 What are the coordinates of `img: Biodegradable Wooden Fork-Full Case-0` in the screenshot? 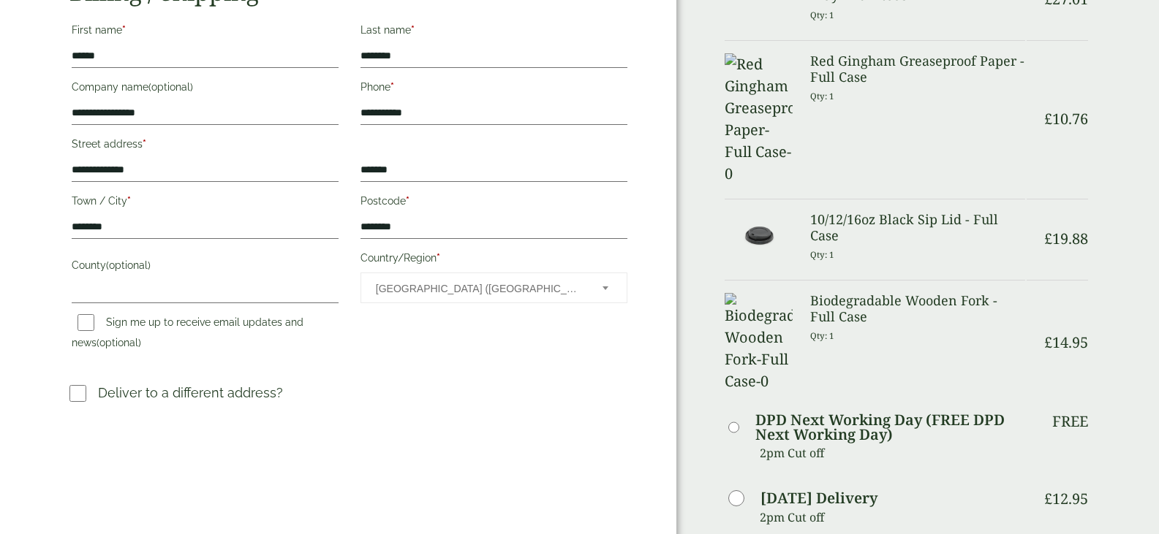 It's located at (759, 343).